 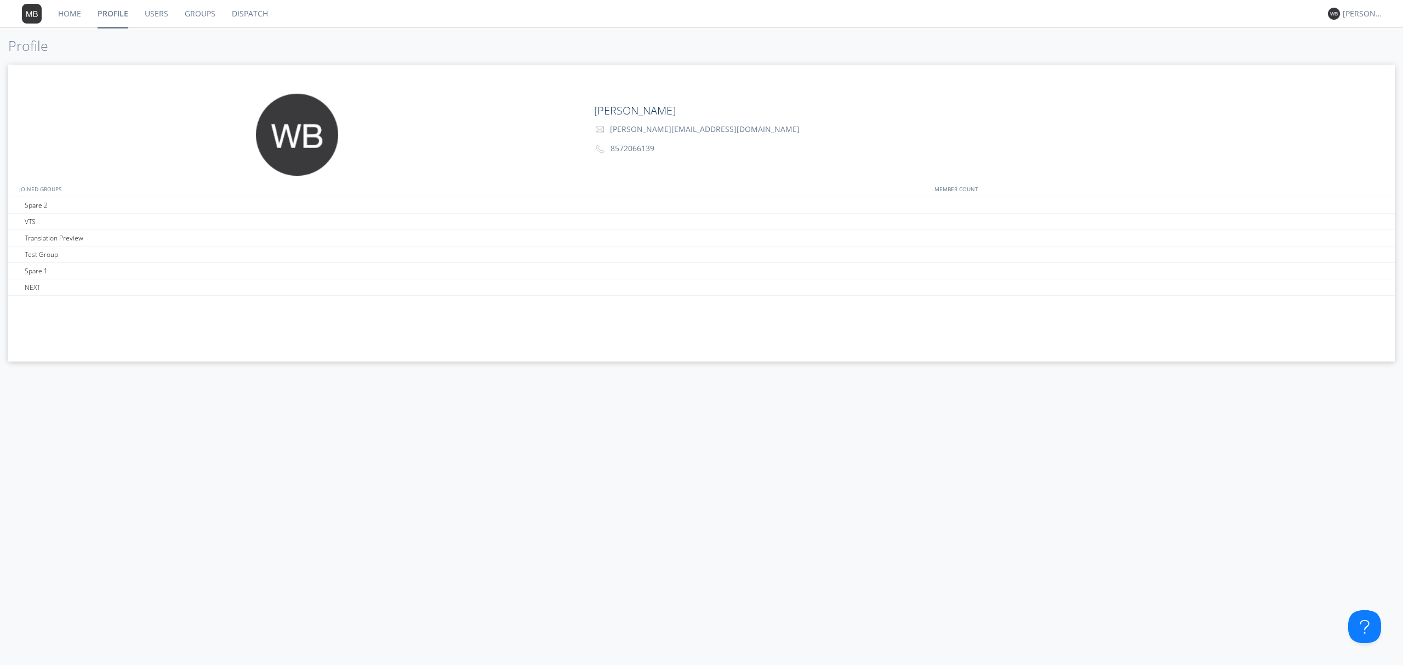 What do you see at coordinates (600, 149) in the screenshot?
I see `img: phone-outline.svg` at bounding box center [600, 149].